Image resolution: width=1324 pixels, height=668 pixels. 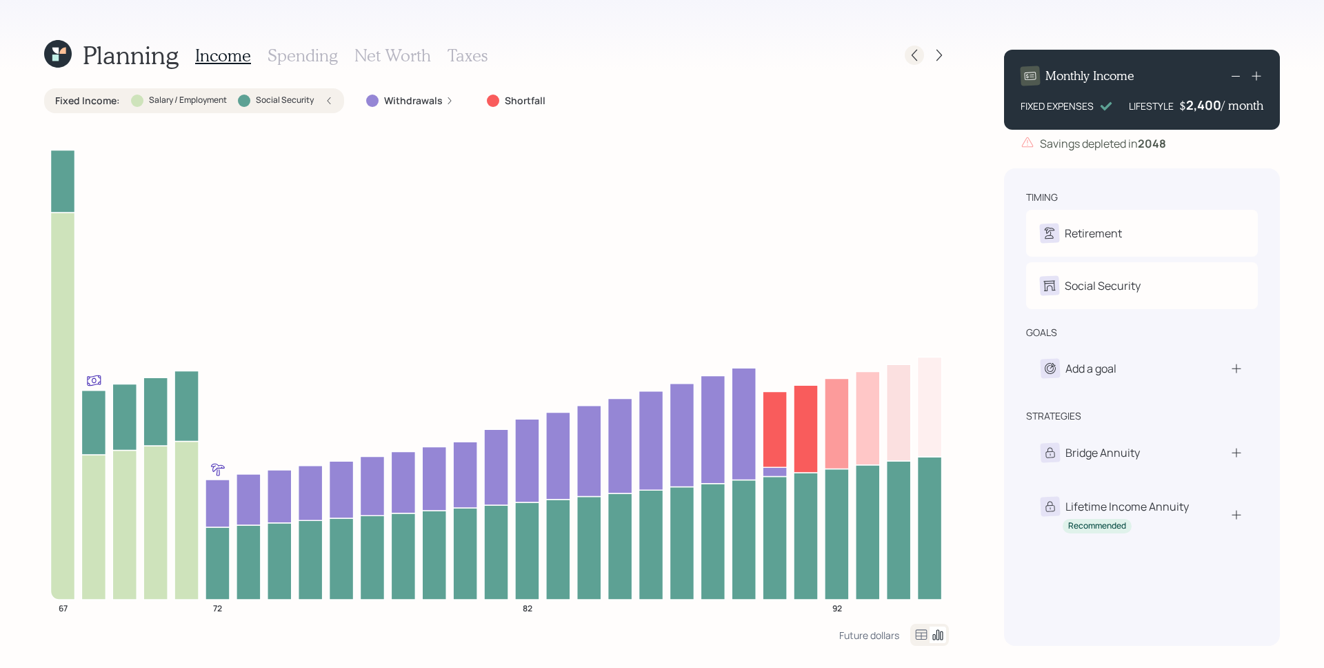 I want to click on div: LIFESTYLE, so click(x=1151, y=106).